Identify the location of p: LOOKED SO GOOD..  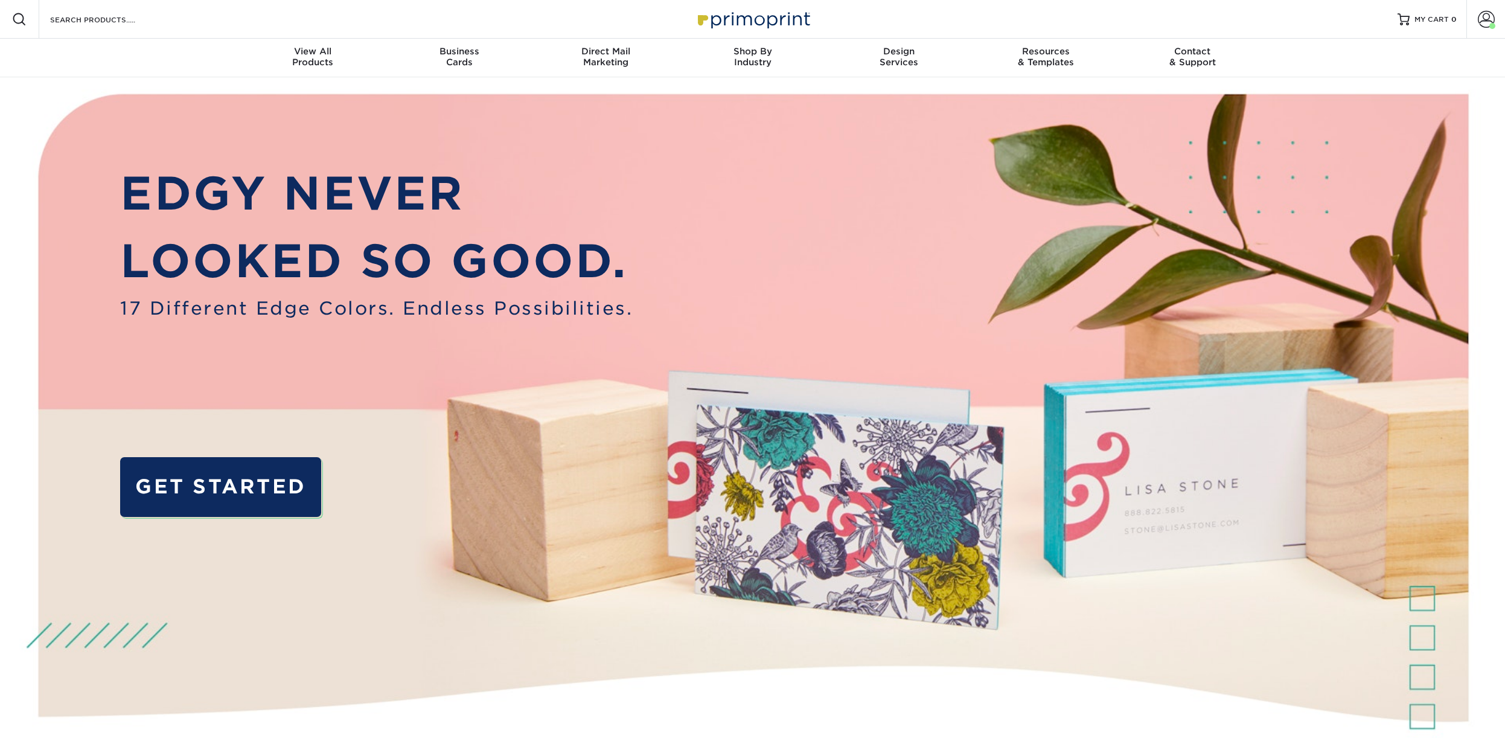
(376, 261).